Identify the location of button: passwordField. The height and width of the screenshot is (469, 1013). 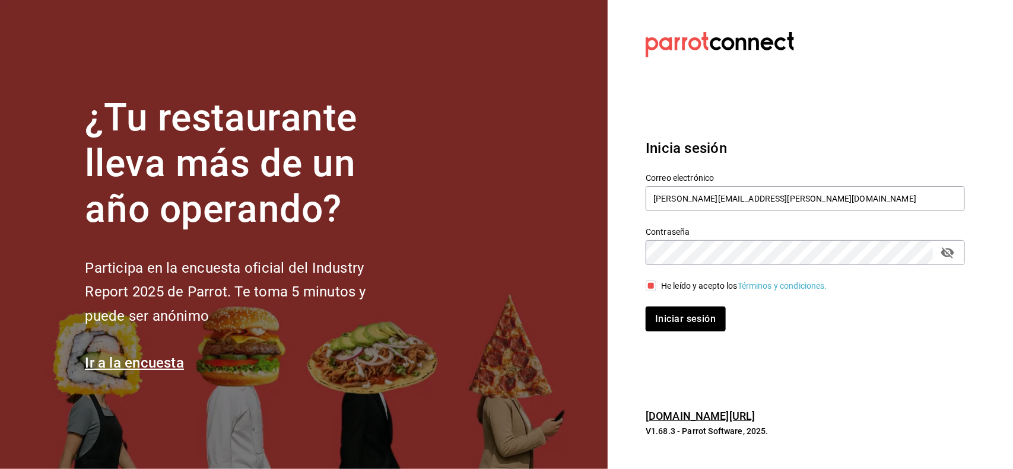
(947, 253).